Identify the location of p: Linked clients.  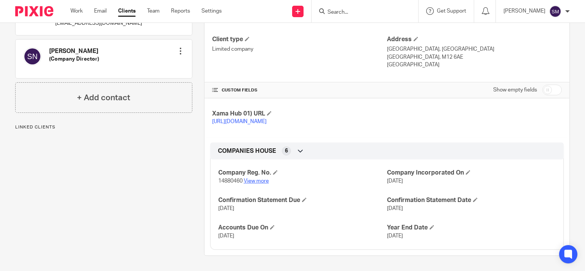
(104, 127).